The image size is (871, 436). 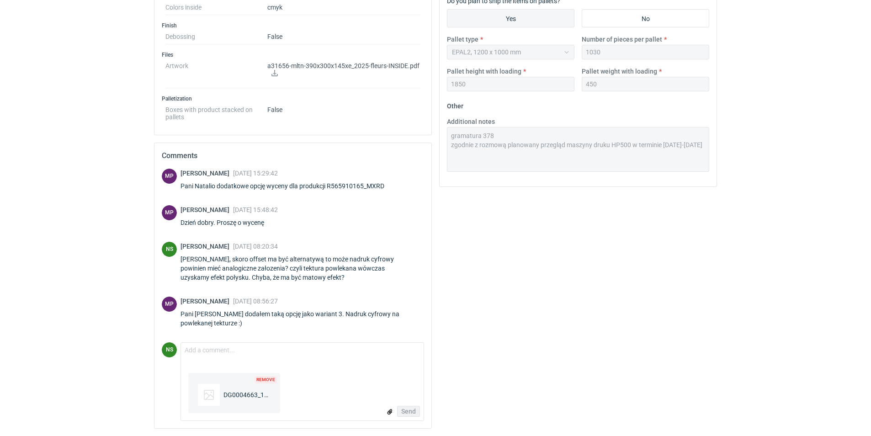 What do you see at coordinates (463, 39) in the screenshot?
I see `label: Pallet type` at bounding box center [463, 39].